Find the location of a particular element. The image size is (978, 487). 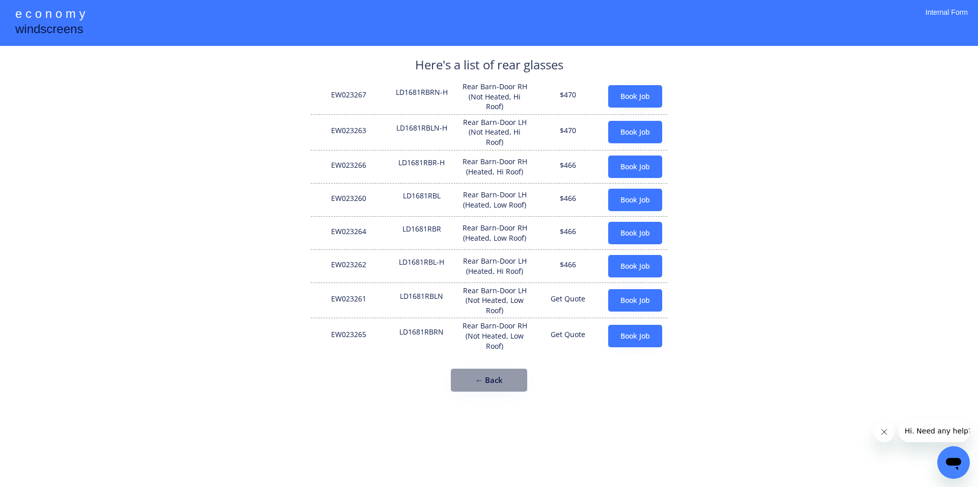

div: EW023265 is located at coordinates (348, 336).